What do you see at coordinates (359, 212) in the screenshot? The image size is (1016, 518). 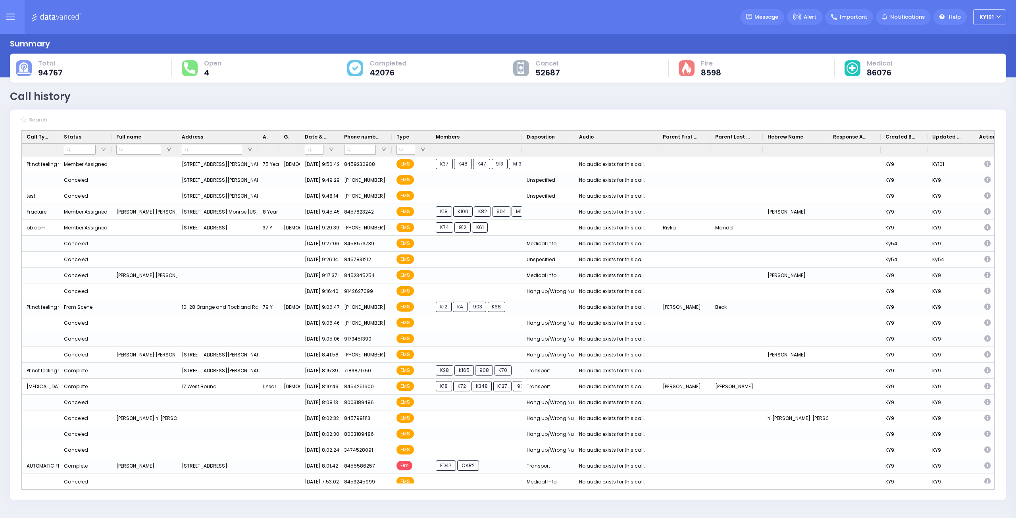 I see `span: 8457823242` at bounding box center [359, 212].